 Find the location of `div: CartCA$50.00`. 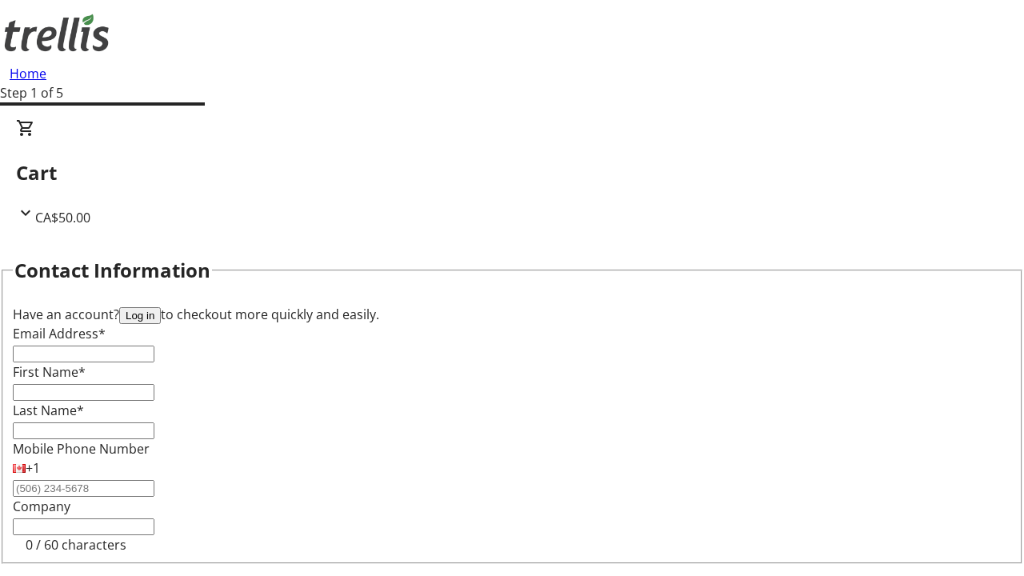

div: CartCA$50.00 is located at coordinates (512, 173).